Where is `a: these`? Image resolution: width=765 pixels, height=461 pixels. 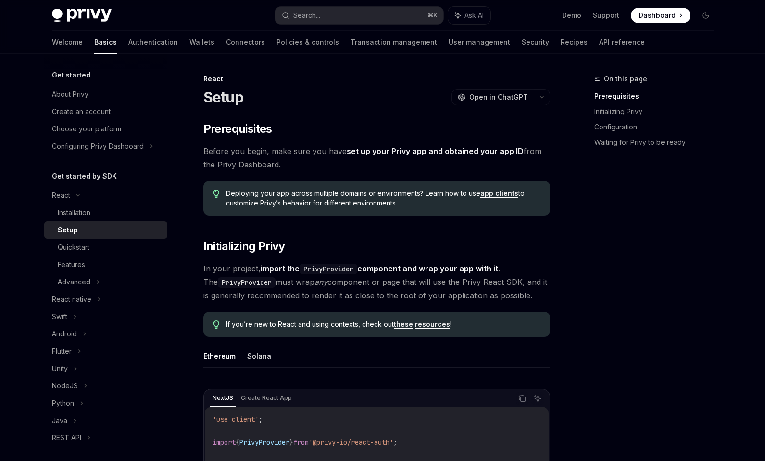 a: these is located at coordinates (403, 324).